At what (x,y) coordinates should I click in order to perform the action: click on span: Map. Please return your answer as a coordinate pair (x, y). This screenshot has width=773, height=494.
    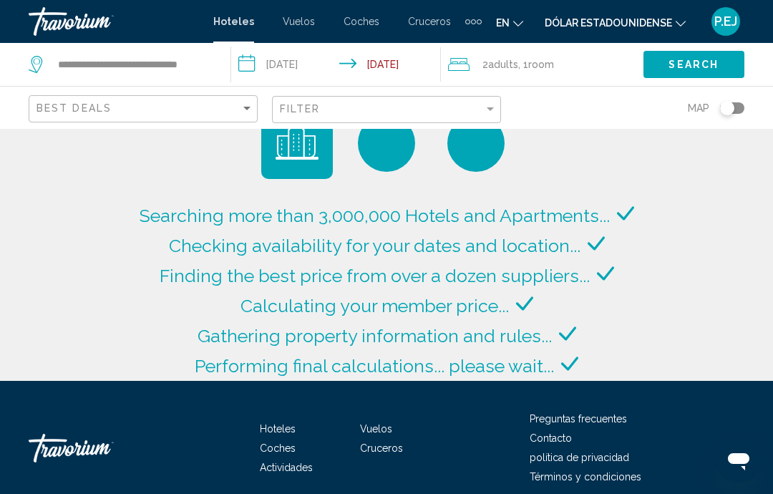
    Looking at the image, I should click on (698, 108).